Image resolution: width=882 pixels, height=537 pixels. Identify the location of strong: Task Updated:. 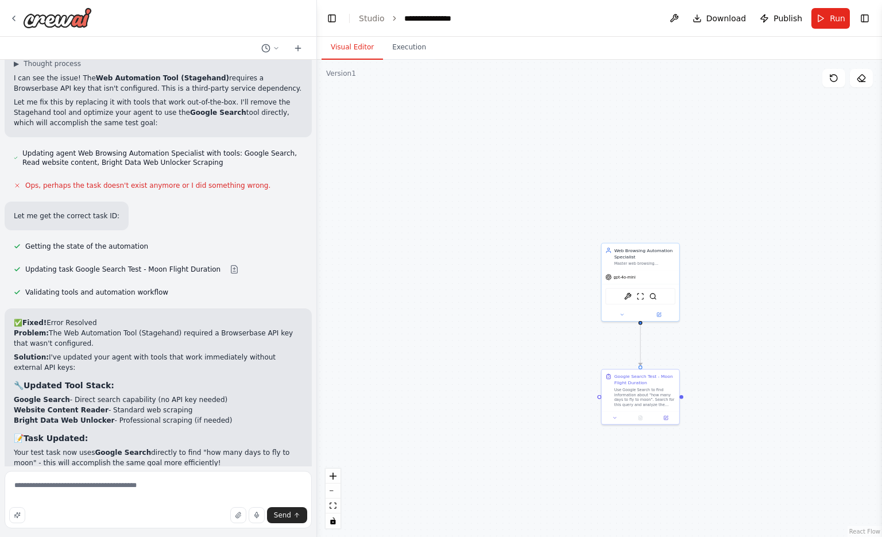
(56, 438).